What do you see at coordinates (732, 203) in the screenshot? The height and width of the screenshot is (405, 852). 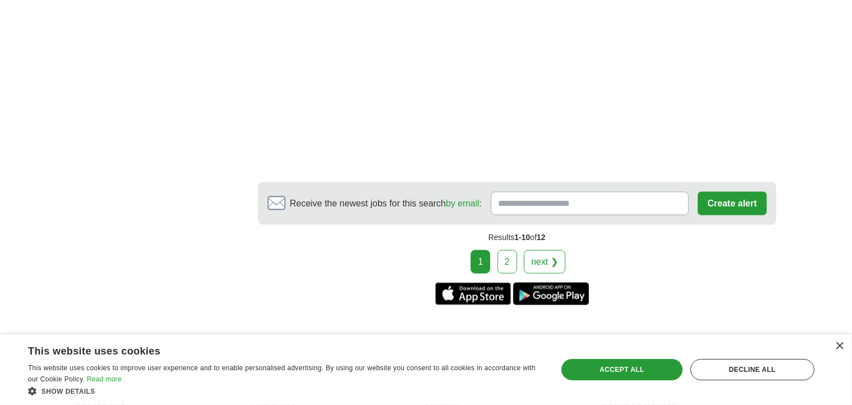 I see `button: Create alert` at bounding box center [732, 203].